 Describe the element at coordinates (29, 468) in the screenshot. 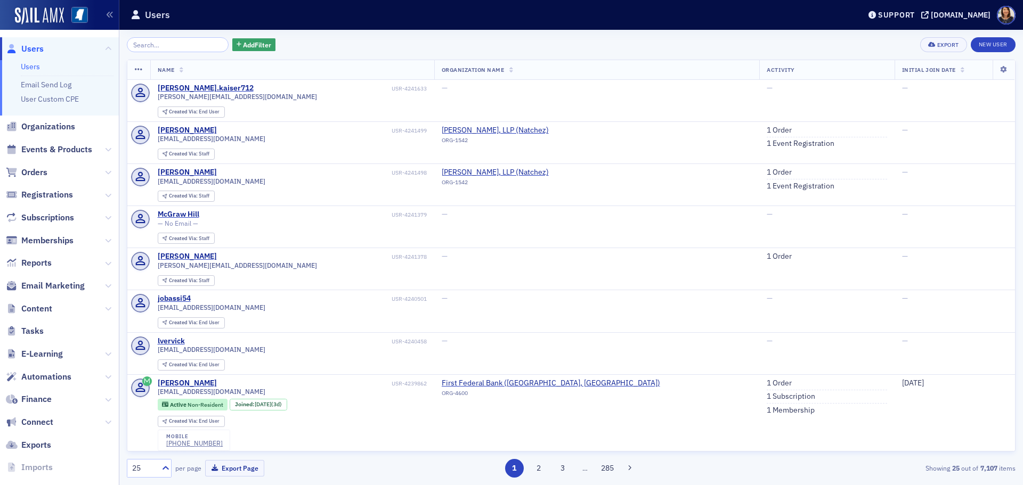

I see `a: Imports` at that location.